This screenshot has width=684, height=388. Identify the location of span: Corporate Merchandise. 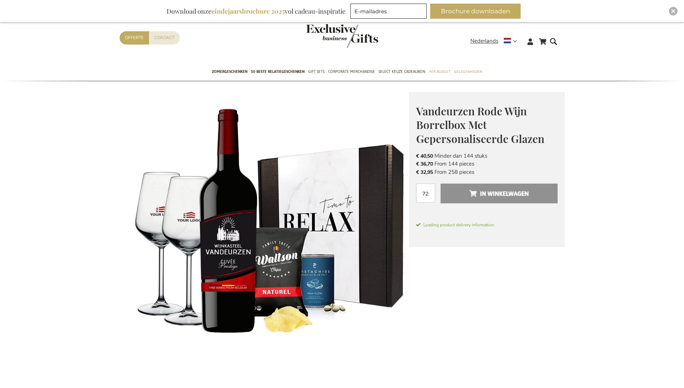
(351, 71).